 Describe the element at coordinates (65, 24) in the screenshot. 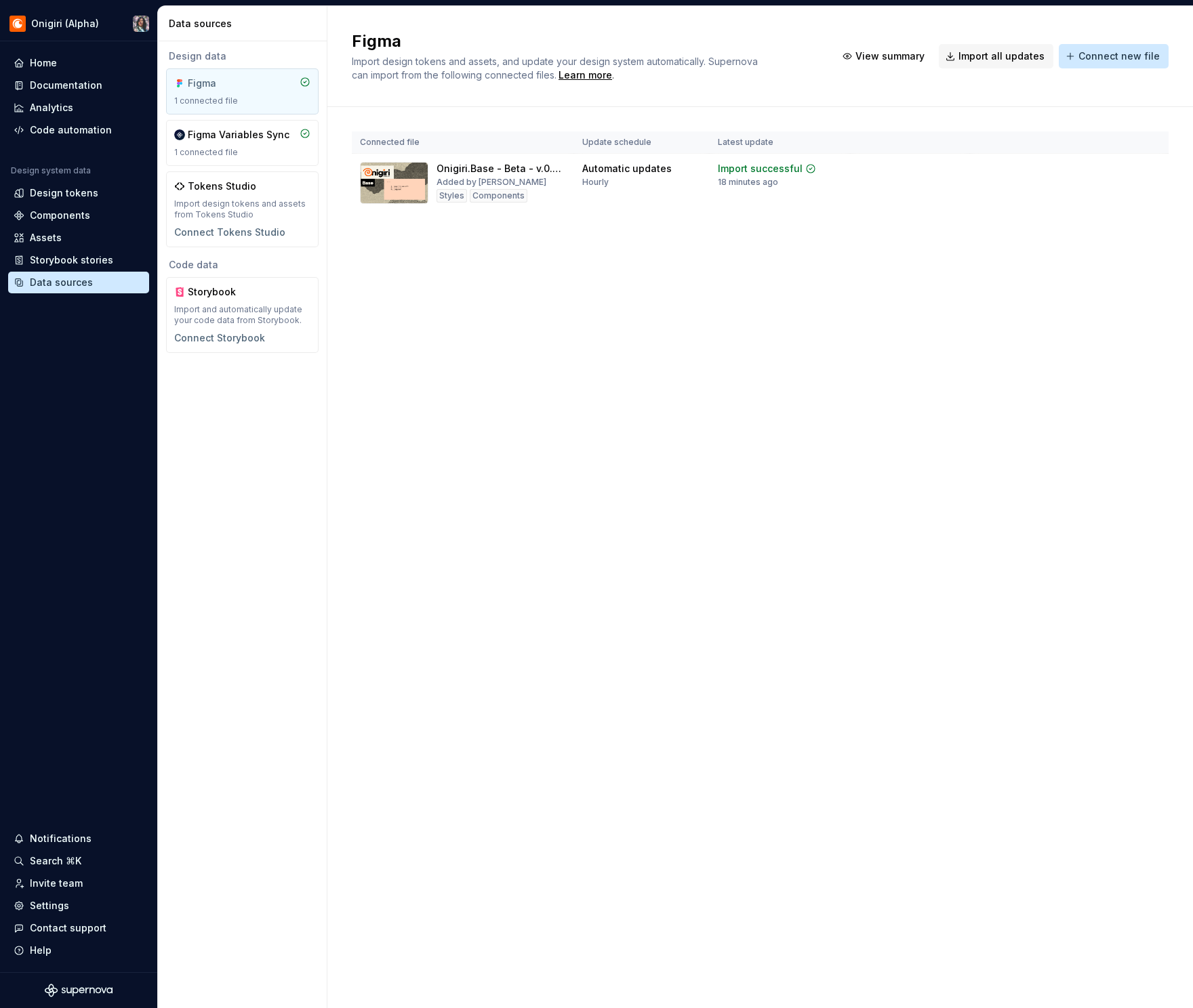

I see `div: Onigiri (Alpha)` at that location.